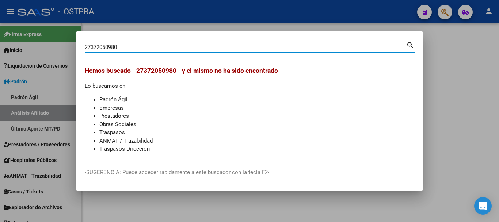  I want to click on li: Obras Sociales, so click(257, 124).